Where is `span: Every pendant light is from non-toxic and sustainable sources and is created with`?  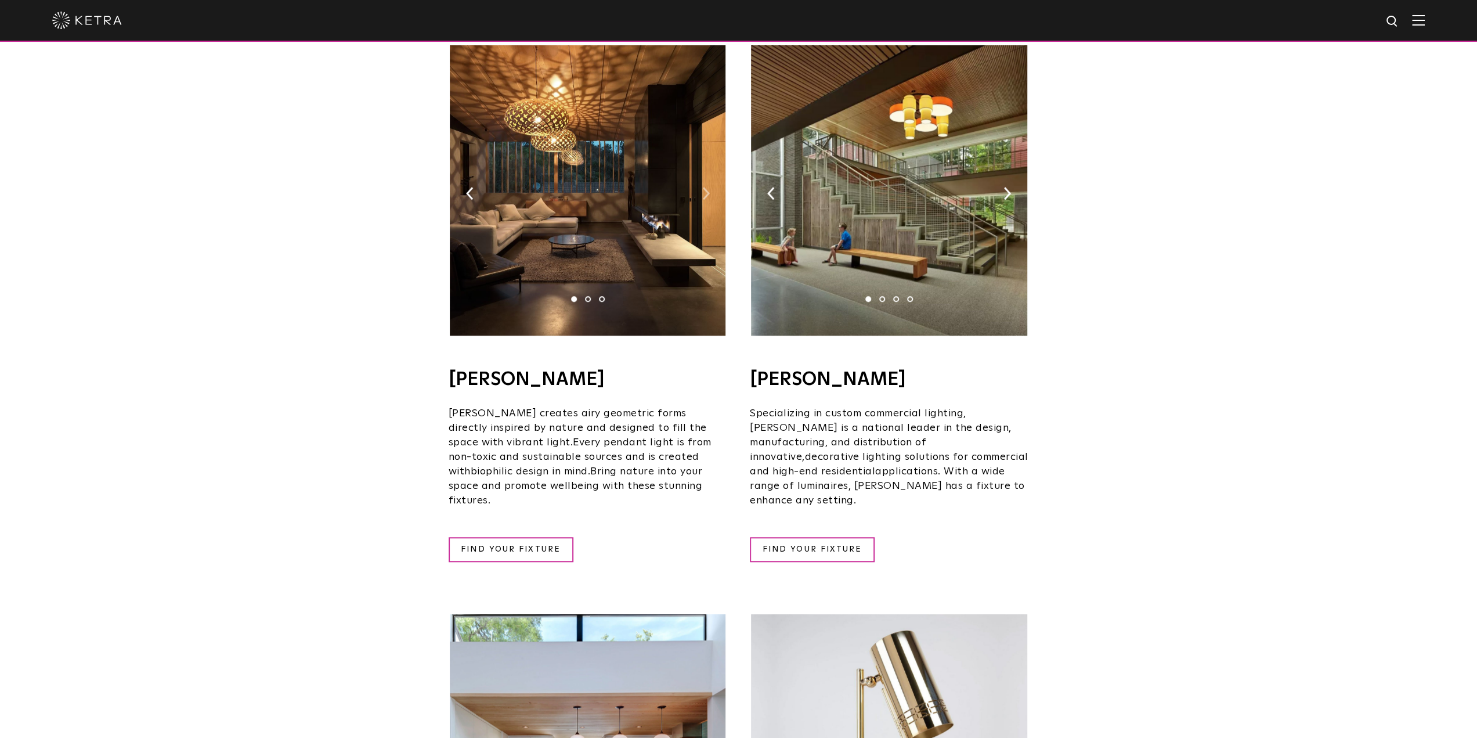
span: Every pendant light is from non-toxic and sustainable sources and is created with is located at coordinates (580, 457).